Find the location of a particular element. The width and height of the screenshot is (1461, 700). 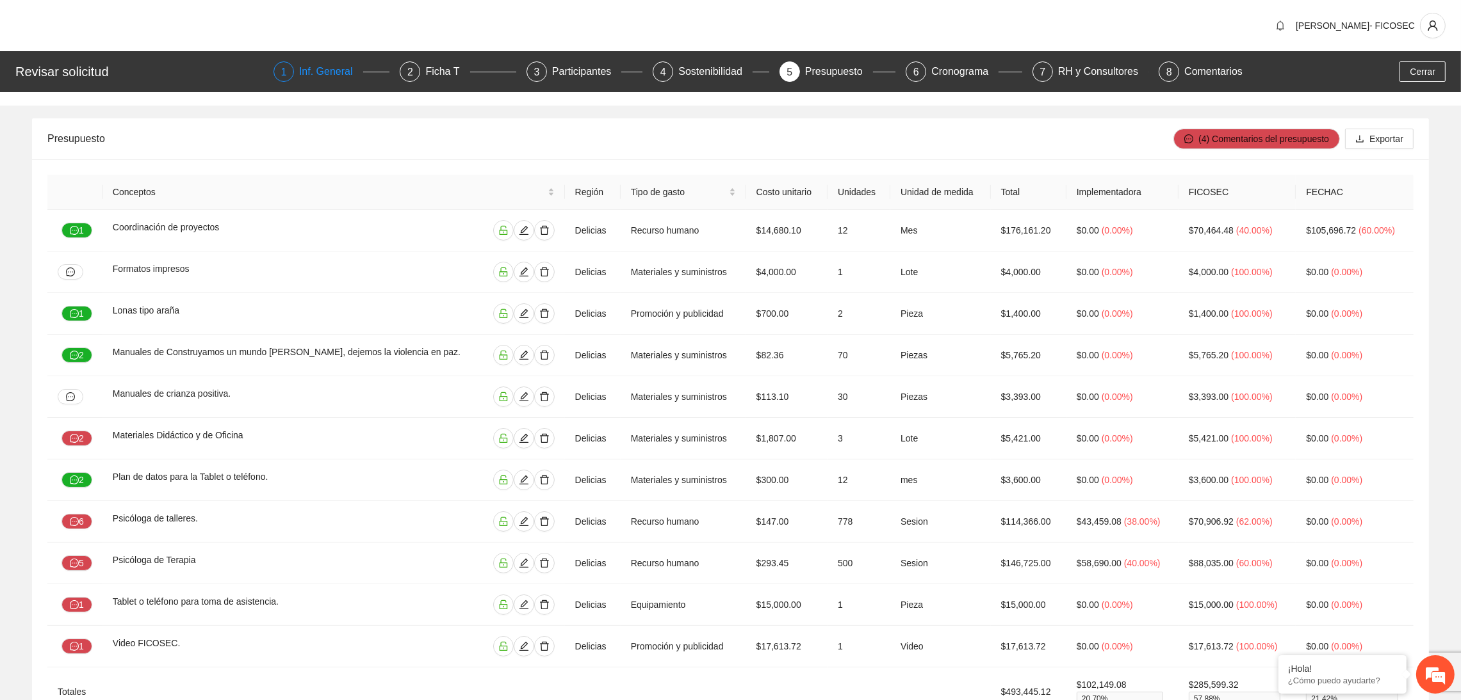

th: Conceptos is located at coordinates (334, 192).